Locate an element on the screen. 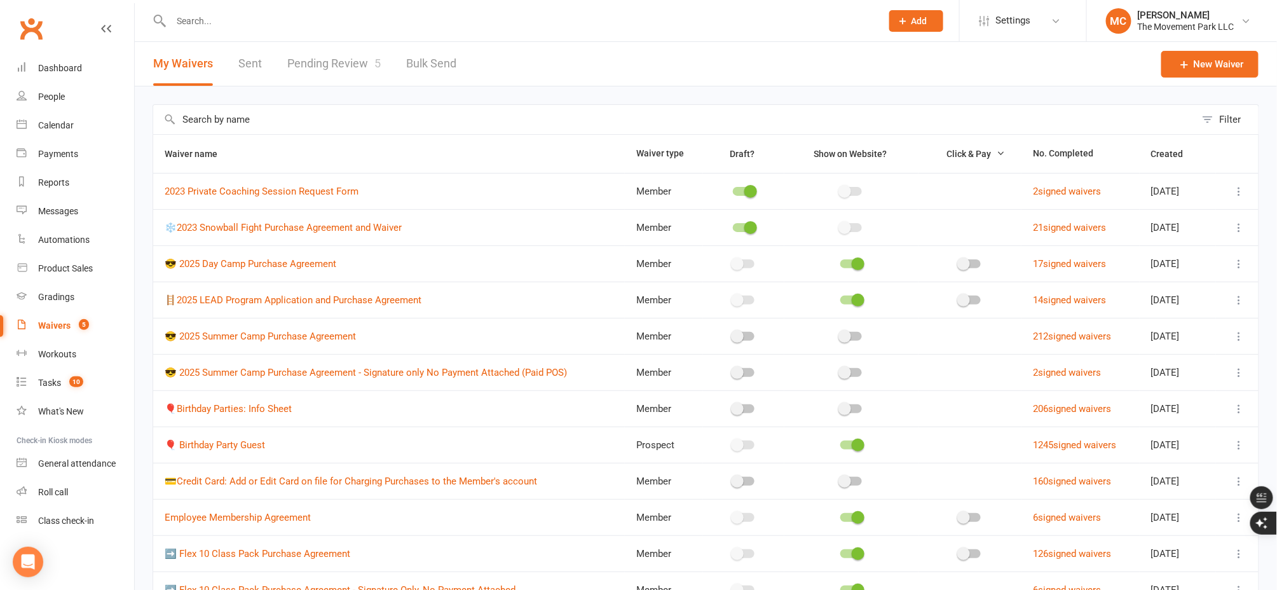 The height and width of the screenshot is (590, 1277). div: Open Intercom Messenger is located at coordinates (28, 562).